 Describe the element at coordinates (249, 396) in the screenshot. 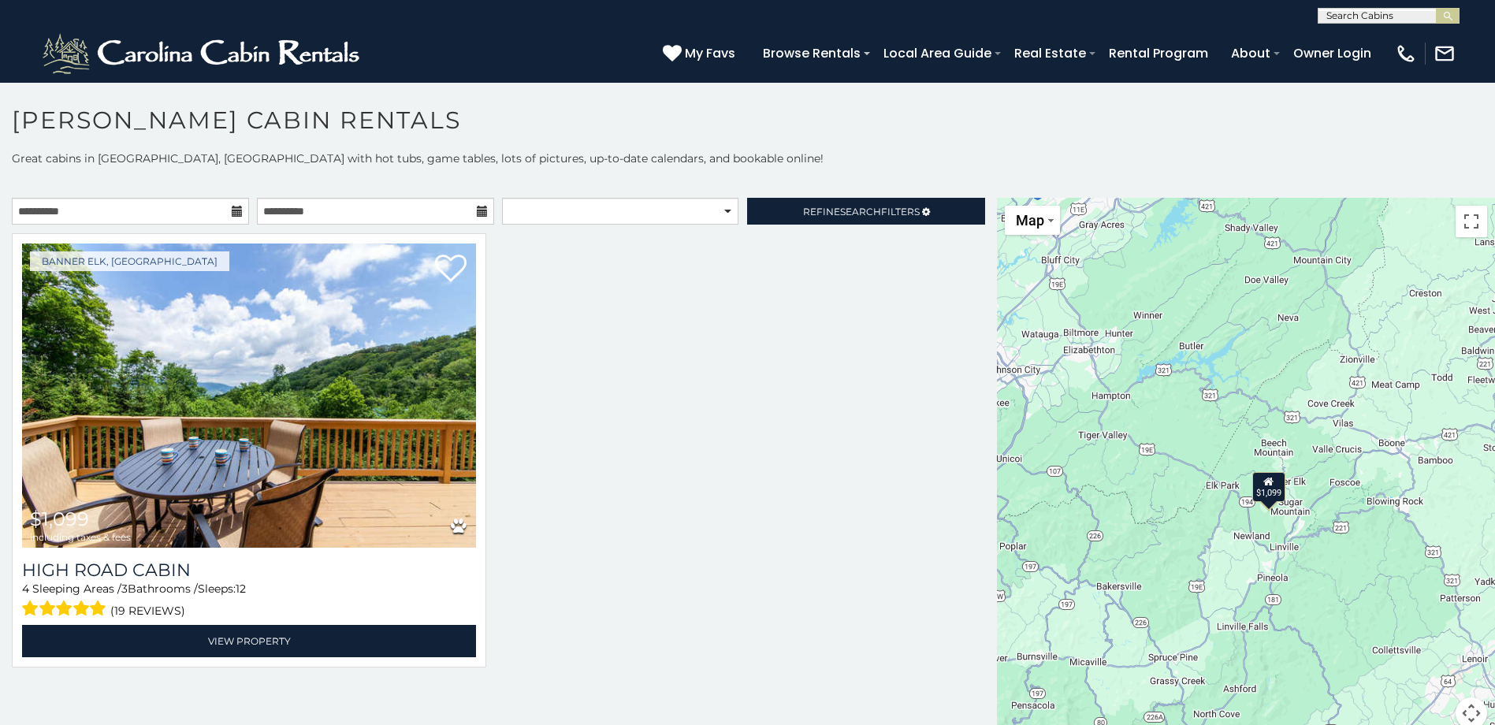

I see `img: High Road Cabin` at that location.